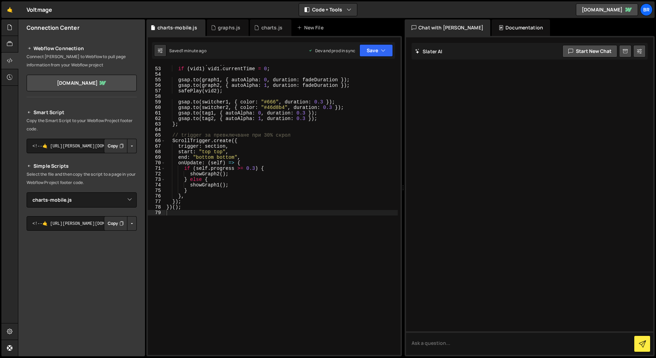 This screenshot has width=656, height=358. Describe the element at coordinates (156, 146) in the screenshot. I see `div: 67` at that location.